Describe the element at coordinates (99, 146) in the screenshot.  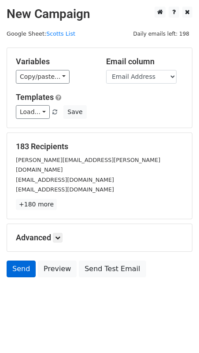
I see `h5: 183 Recipients` at that location.